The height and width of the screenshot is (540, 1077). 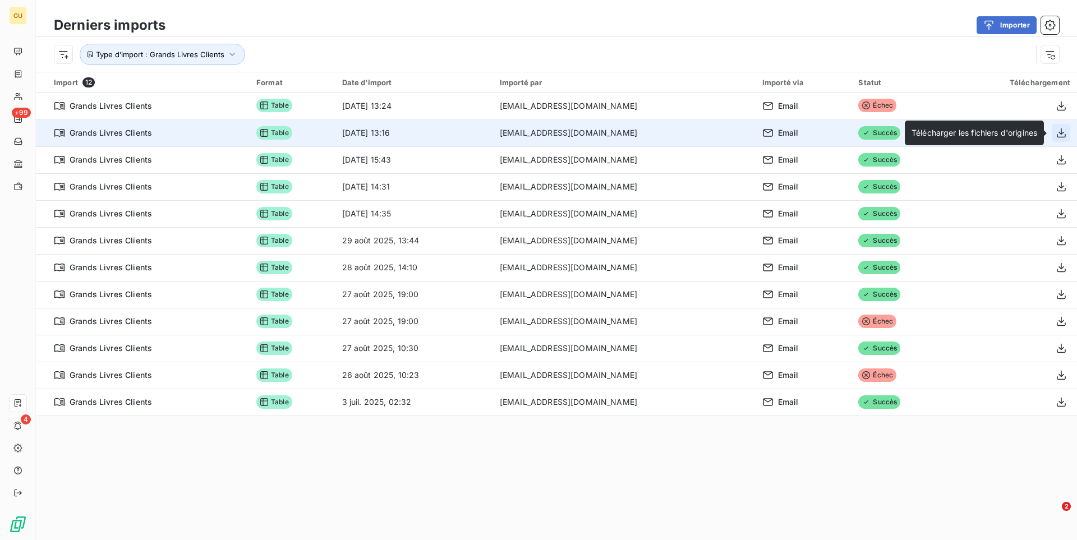 What do you see at coordinates (109, 25) in the screenshot?
I see `h3: Derniers imports` at bounding box center [109, 25].